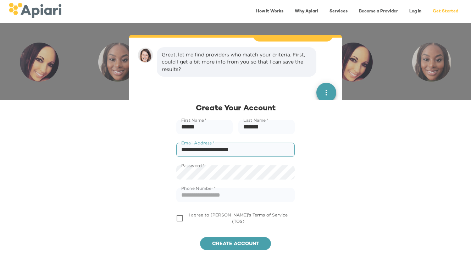 This screenshot has width=471, height=253. Describe the element at coordinates (445, 11) in the screenshot. I see `a: Get Started` at that location.